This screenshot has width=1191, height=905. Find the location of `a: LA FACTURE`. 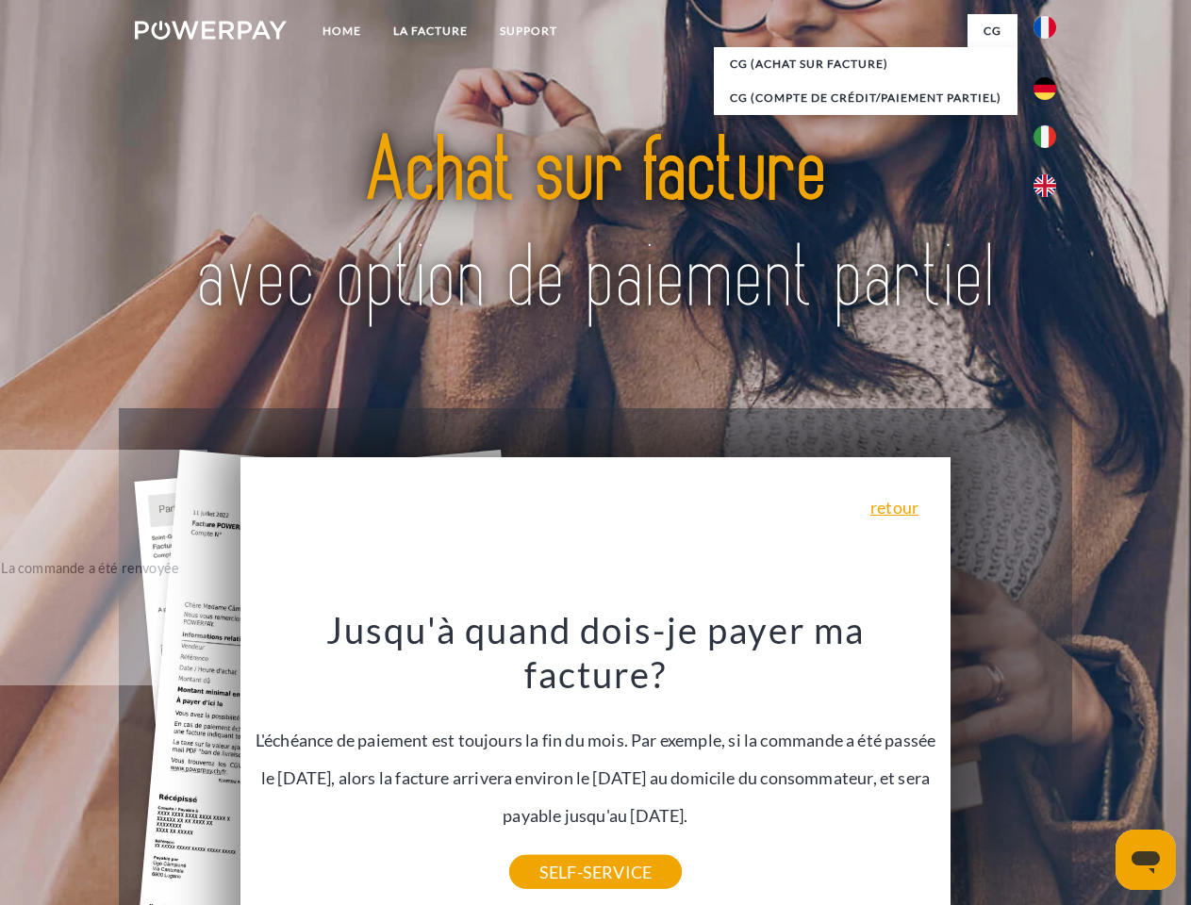

a: LA FACTURE is located at coordinates (430, 31).